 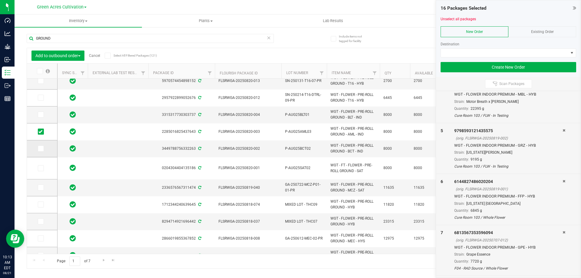 What do you see at coordinates (8, 60) in the screenshot?
I see `inline-svg: Inbound` at bounding box center [8, 60].